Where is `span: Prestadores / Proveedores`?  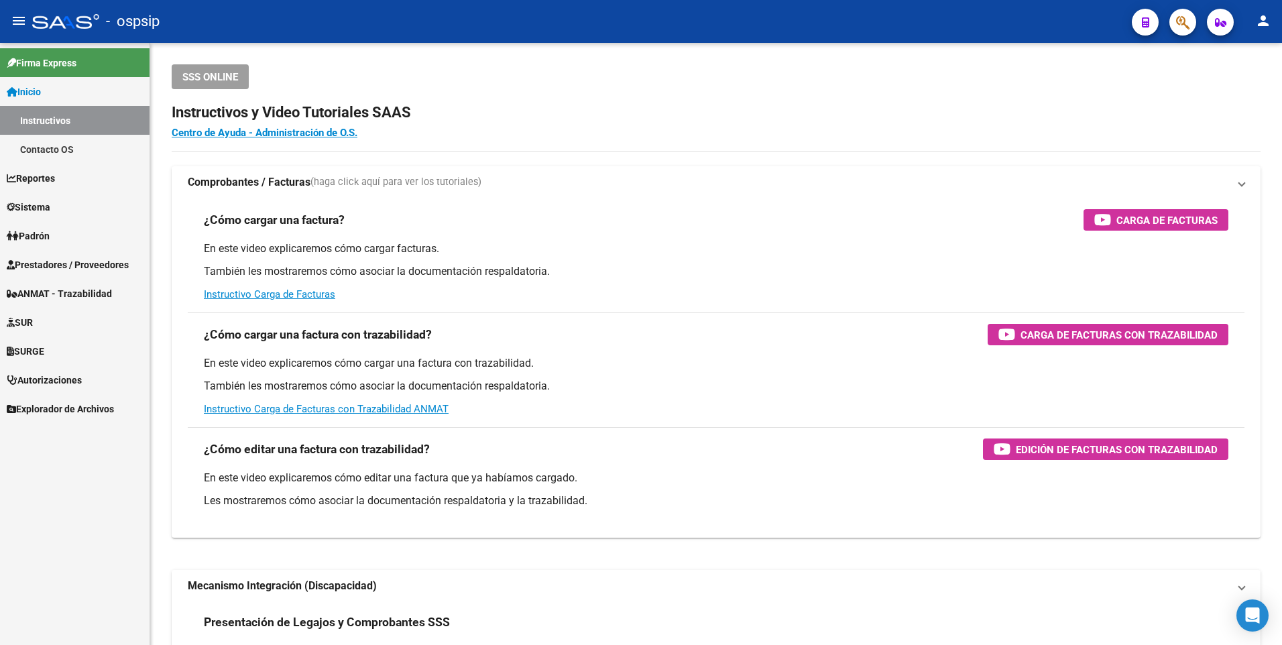 span: Prestadores / Proveedores is located at coordinates (68, 265).